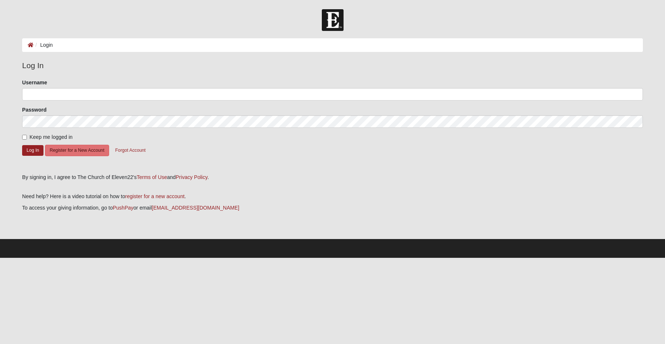 This screenshot has height=344, width=665. What do you see at coordinates (333, 20) in the screenshot?
I see `img: Church of Eleven22 Logo` at bounding box center [333, 20].